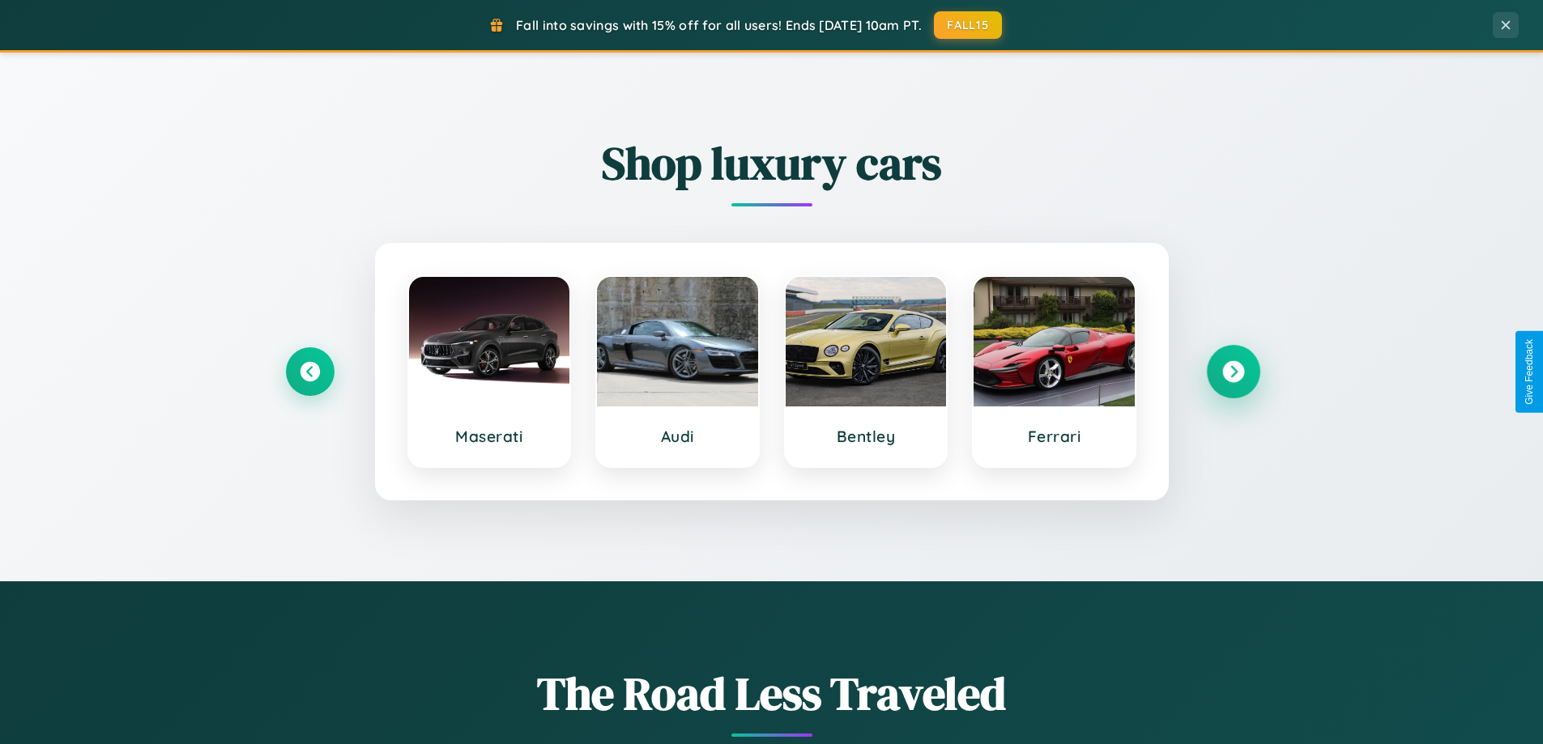 This screenshot has width=1543, height=744. Describe the element at coordinates (866, 436) in the screenshot. I see `h3: Bentley` at that location.